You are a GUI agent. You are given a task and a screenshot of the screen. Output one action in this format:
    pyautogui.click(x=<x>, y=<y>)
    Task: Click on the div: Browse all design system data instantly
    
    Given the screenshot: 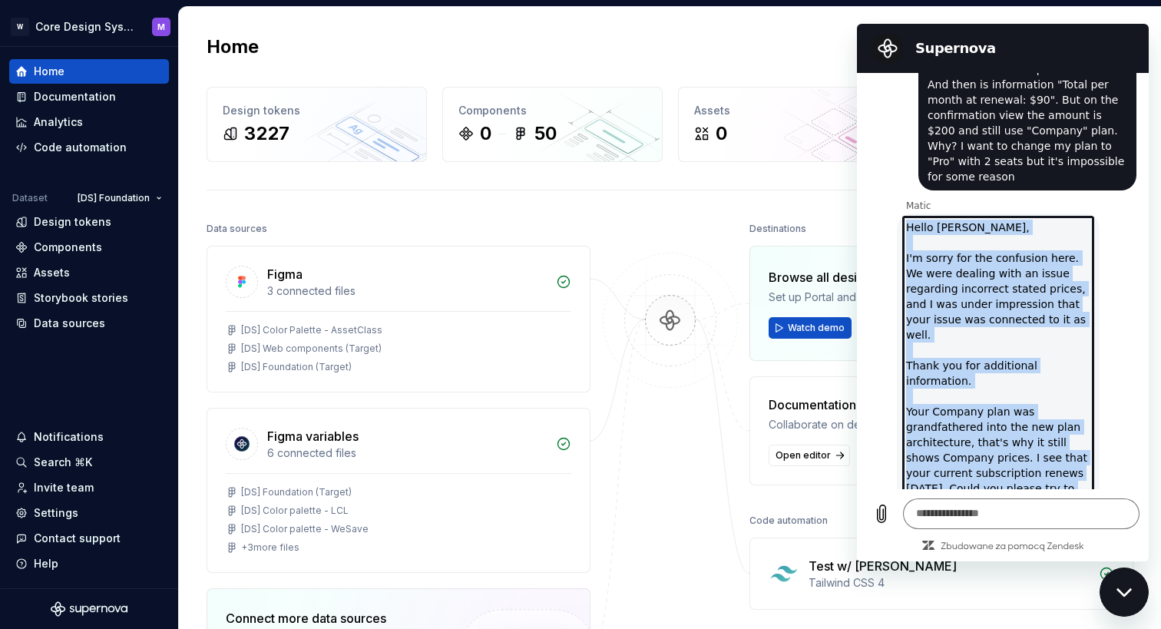 What is the action you would take?
    pyautogui.click(x=882, y=277)
    